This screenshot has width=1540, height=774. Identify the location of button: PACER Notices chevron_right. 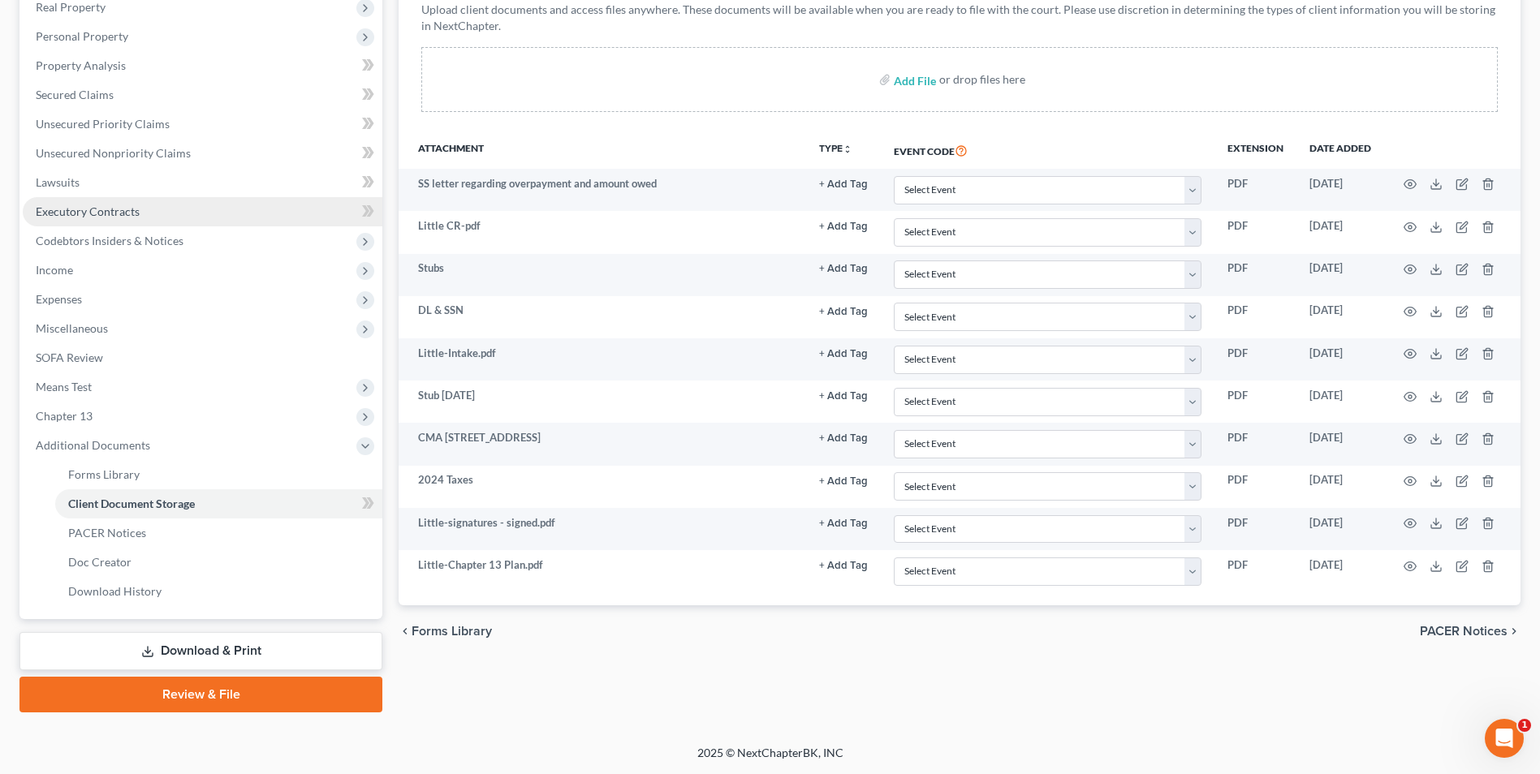
(1470, 631).